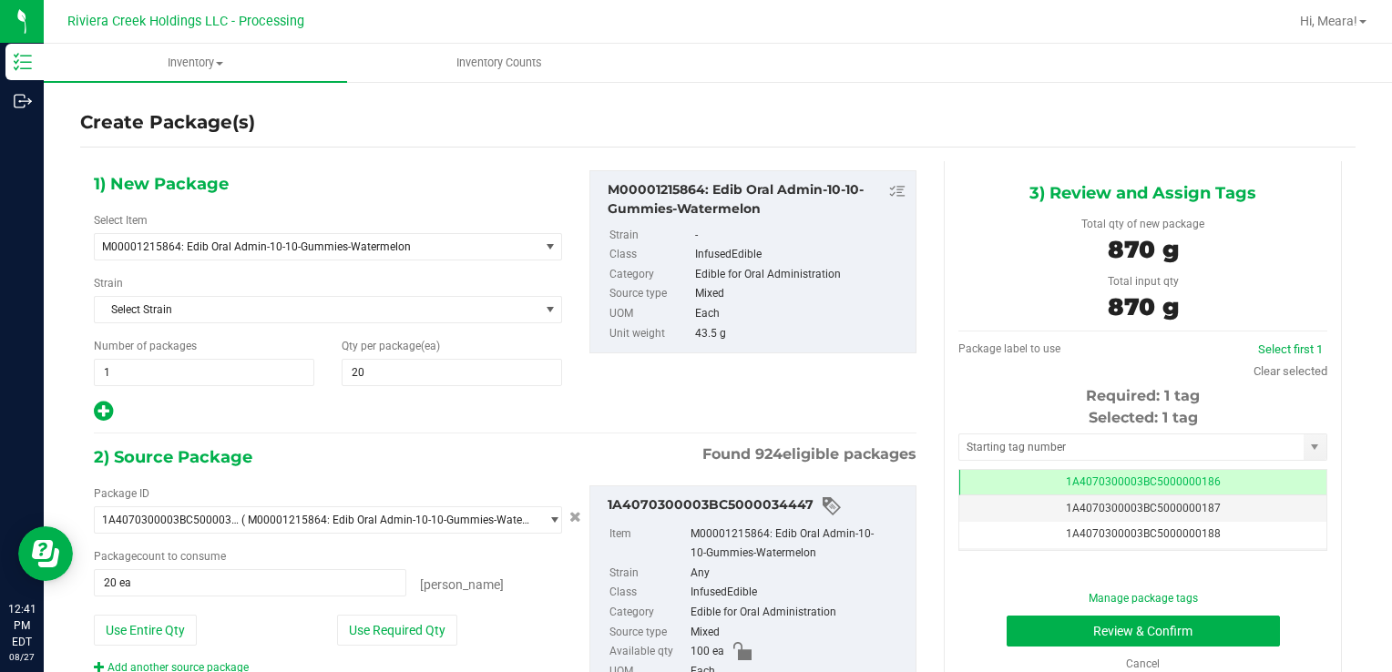  Describe the element at coordinates (801, 314) in the screenshot. I see `div: Each` at that location.